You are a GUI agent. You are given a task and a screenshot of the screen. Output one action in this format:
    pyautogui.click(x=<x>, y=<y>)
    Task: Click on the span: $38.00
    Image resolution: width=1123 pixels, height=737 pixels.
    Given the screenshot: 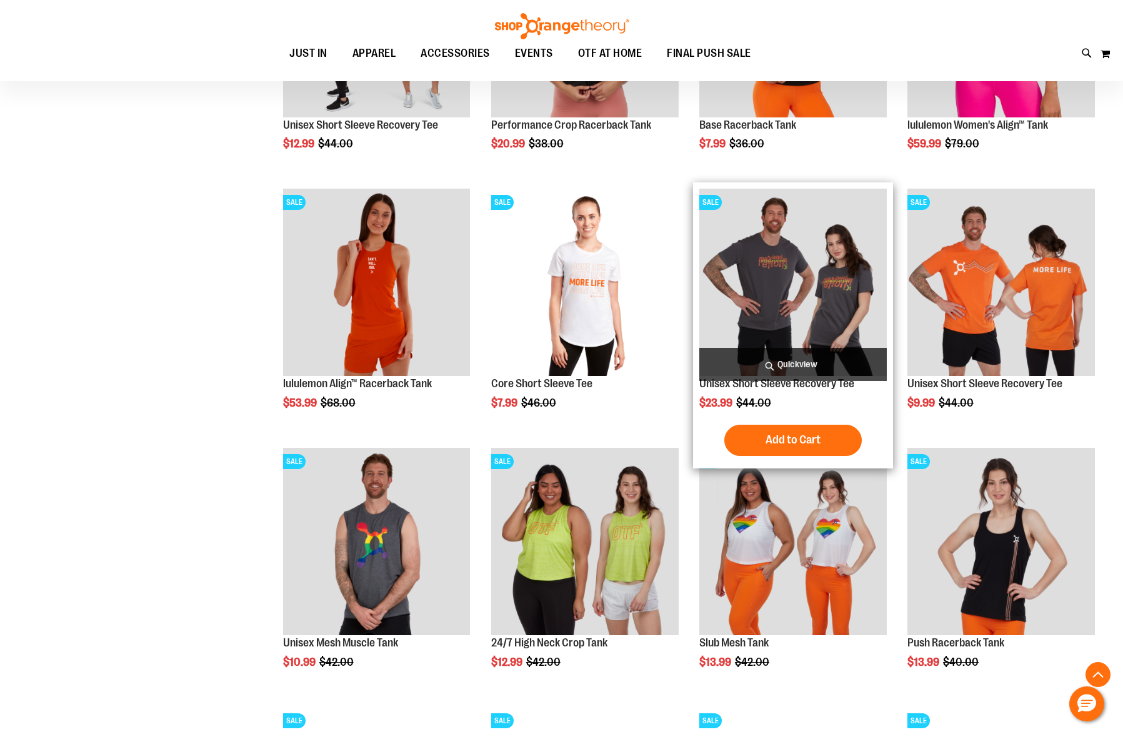 What is the action you would take?
    pyautogui.click(x=547, y=144)
    